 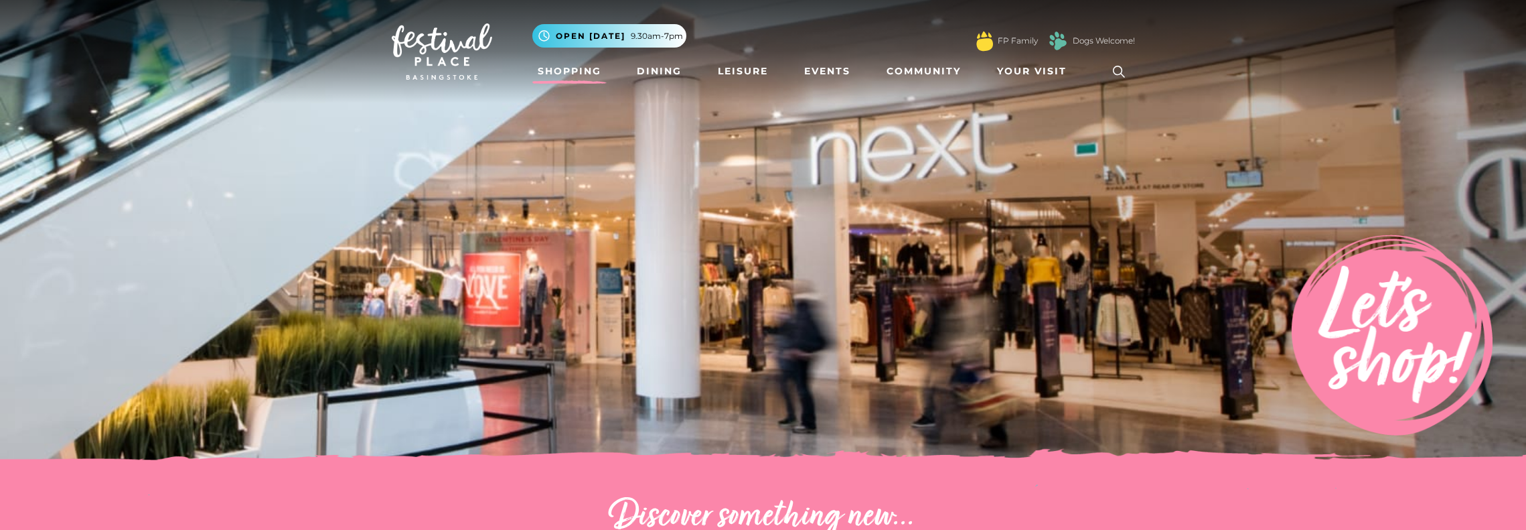 What do you see at coordinates (743, 71) in the screenshot?
I see `a: Leisure` at bounding box center [743, 71].